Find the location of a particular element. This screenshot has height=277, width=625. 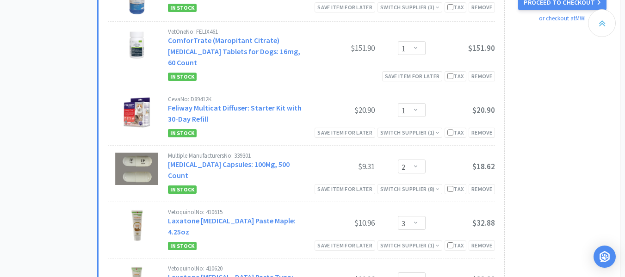

img: c0f5579035eb46f0a34dbf28b5540483_166075.png is located at coordinates (137, 112).